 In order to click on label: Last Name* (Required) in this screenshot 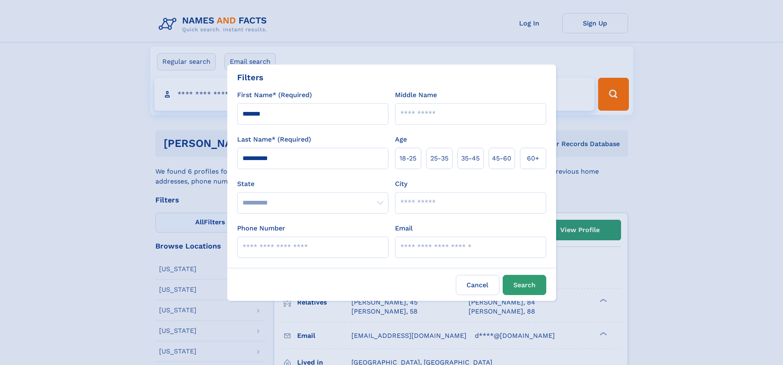, I will do `click(274, 139)`.